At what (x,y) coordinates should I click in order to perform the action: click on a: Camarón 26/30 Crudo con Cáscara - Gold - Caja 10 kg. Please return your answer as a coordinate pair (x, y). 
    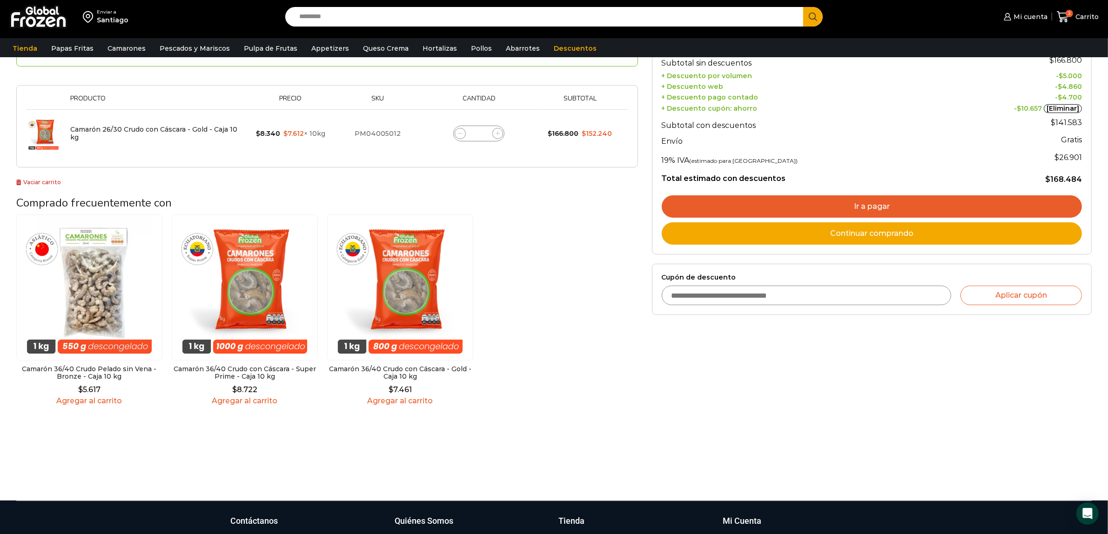
    Looking at the image, I should click on (154, 133).